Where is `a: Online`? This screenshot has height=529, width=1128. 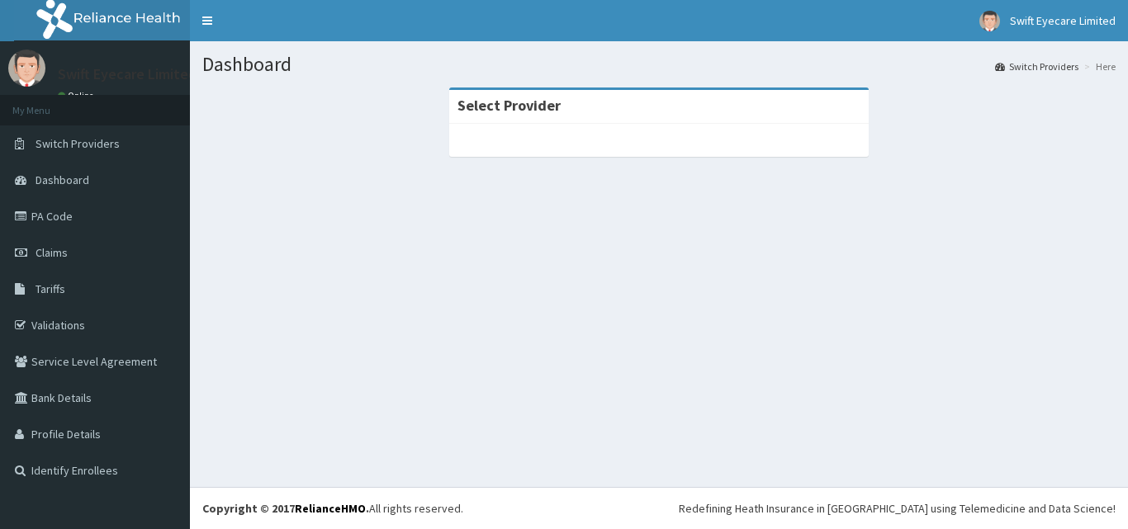 a: Online is located at coordinates (78, 96).